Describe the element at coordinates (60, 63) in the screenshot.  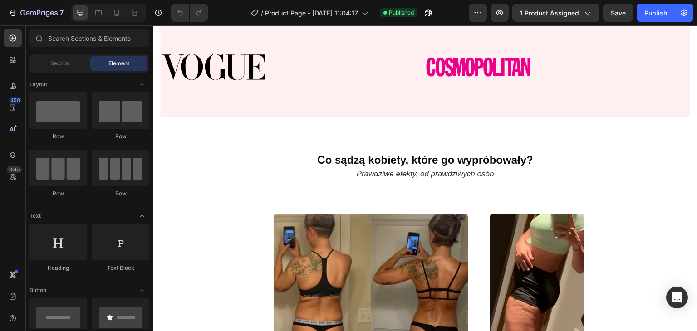
I see `span: Section` at that location.